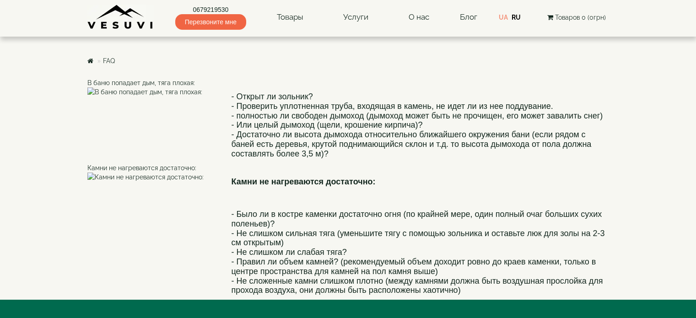 The width and height of the screenshot is (696, 318). I want to click on img: В баню попадает дым, тяга плохая:, so click(156, 92).